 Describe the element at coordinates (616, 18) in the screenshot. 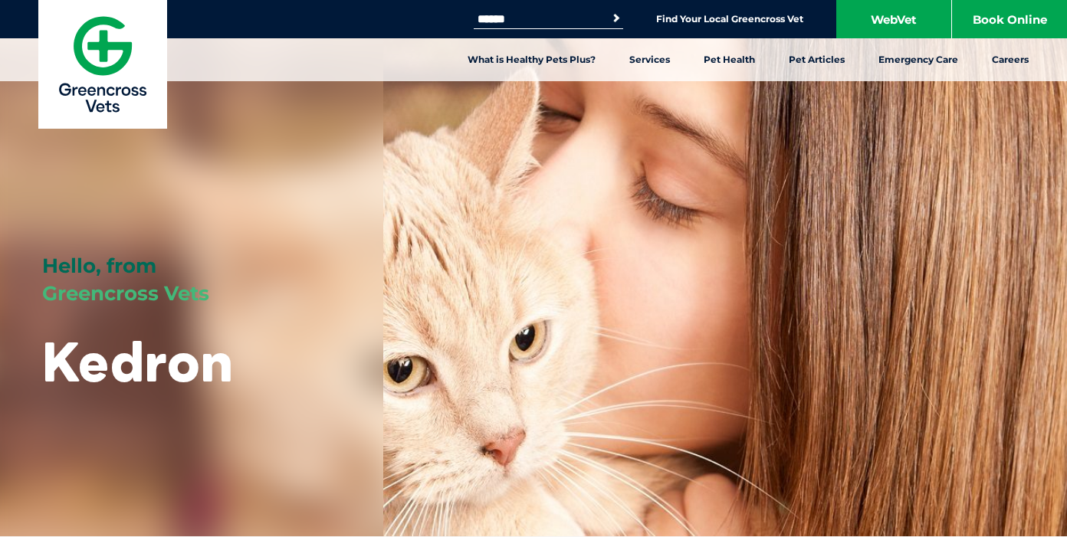

I see `button: Search` at that location.